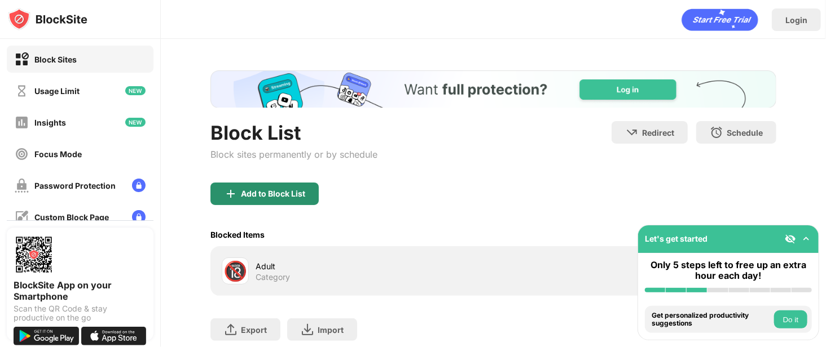 This screenshot has height=347, width=826. Describe the element at coordinates (375, 266) in the screenshot. I see `div: Adult` at that location.